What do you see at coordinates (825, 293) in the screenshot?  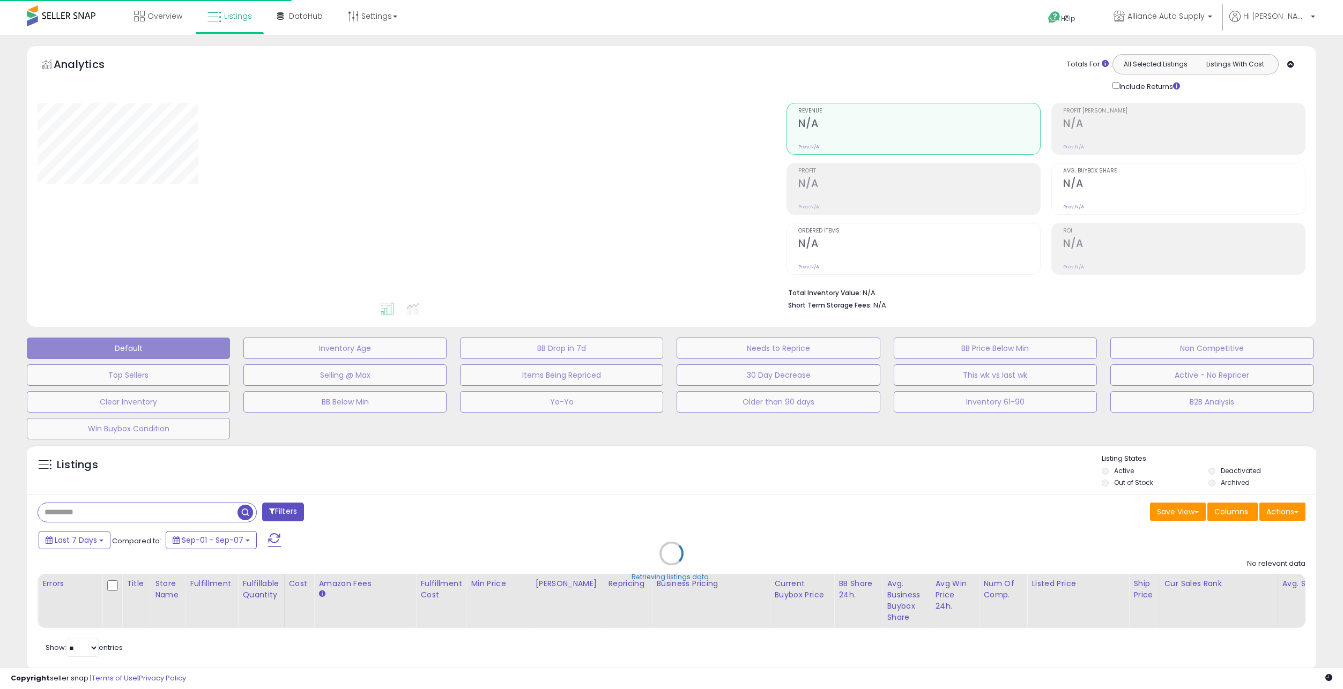 I see `b: Total Inventory Value:` at bounding box center [825, 293].